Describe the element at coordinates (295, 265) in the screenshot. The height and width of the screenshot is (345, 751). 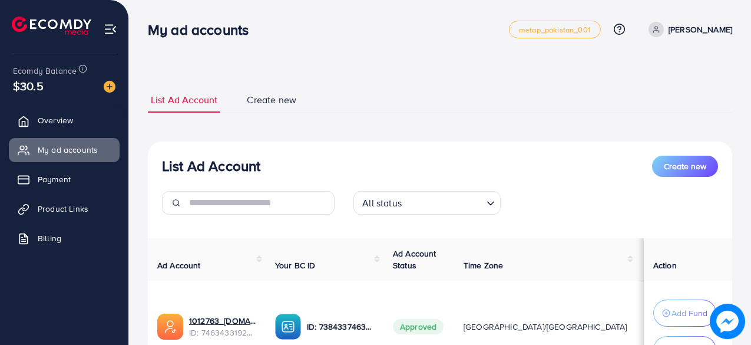
I see `span: Your BC ID` at that location.